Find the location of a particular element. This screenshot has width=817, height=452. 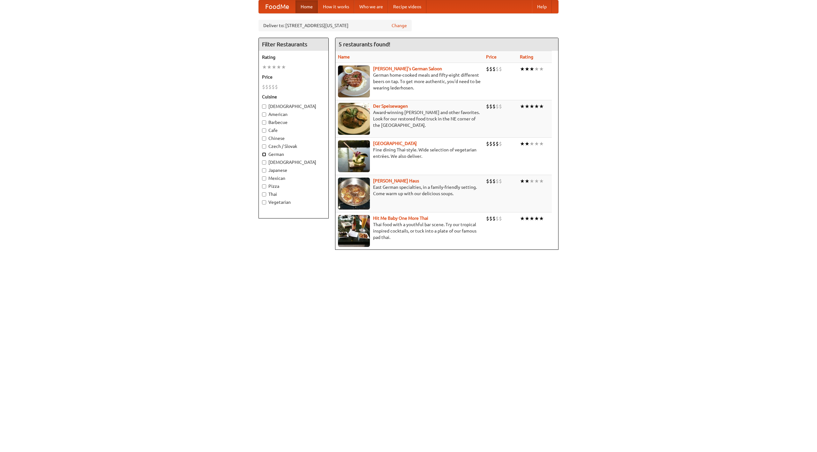

label: Pizza is located at coordinates (294, 186).